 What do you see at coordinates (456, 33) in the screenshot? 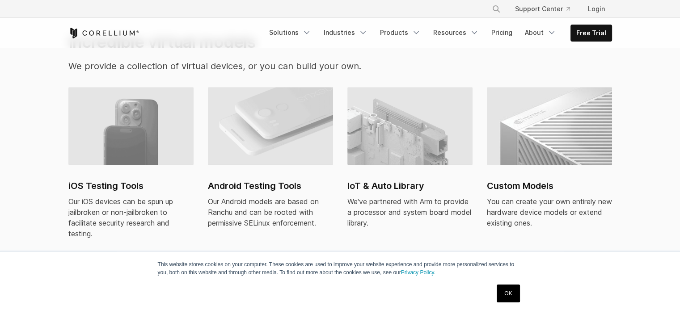
I see `a: Resources` at bounding box center [456, 33].